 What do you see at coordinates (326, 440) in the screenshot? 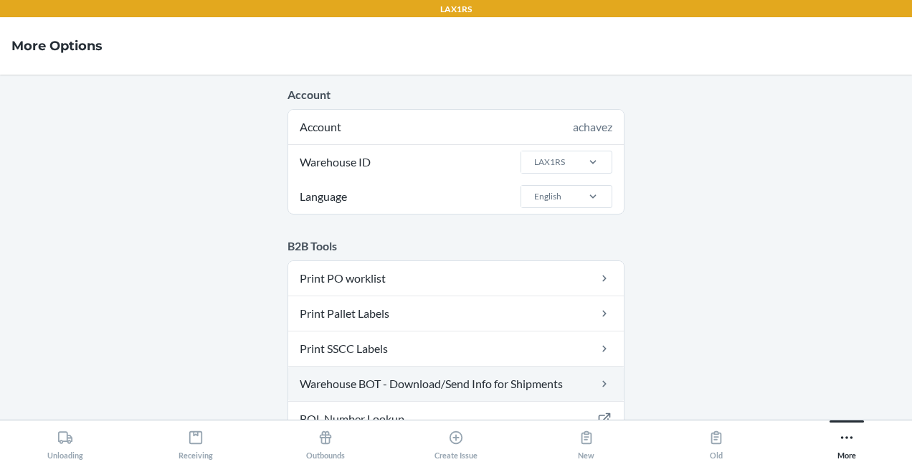
I see `button: Outbounds` at bounding box center [326, 440].